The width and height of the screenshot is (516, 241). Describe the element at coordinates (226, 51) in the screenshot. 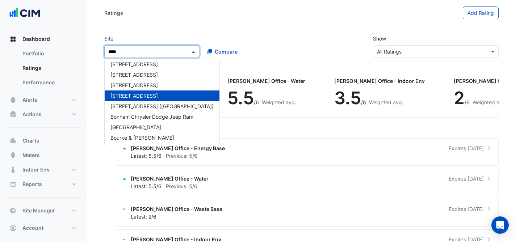

I see `span: Compare` at that location.